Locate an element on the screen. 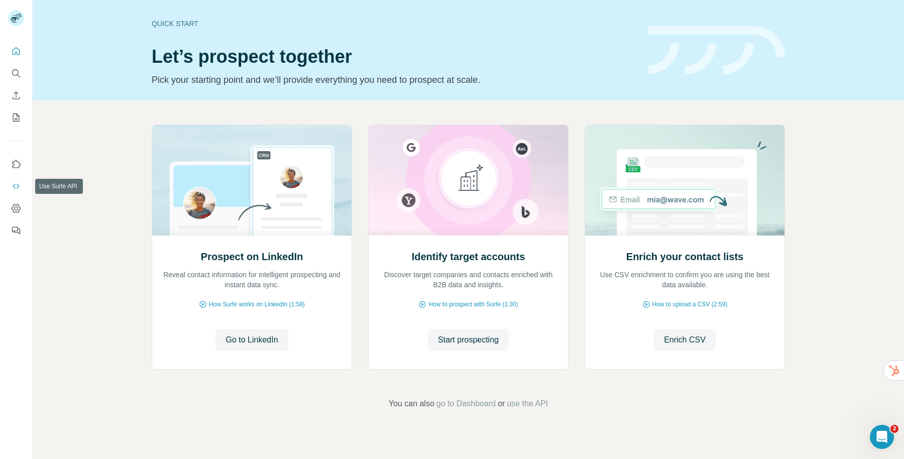 The height and width of the screenshot is (459, 904). span: How to upload a CSV (2:59) is located at coordinates (690, 304).